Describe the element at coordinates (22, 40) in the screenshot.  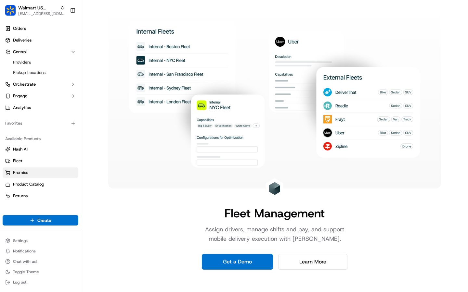
I see `span: Deliveries` at that location.